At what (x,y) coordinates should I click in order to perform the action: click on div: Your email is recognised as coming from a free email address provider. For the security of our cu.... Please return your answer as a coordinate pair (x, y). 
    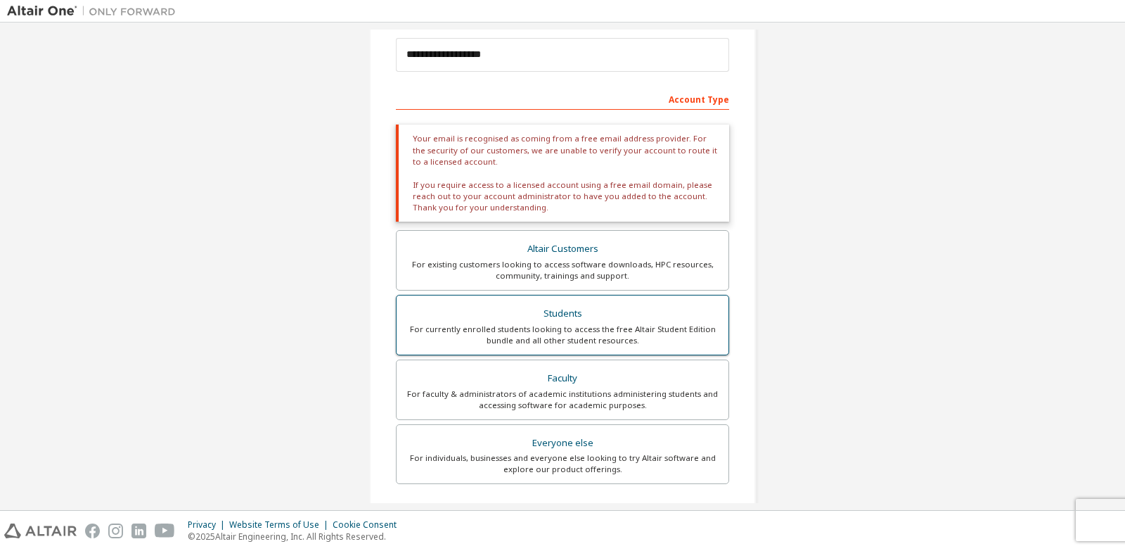
    Looking at the image, I should click on (562, 173).